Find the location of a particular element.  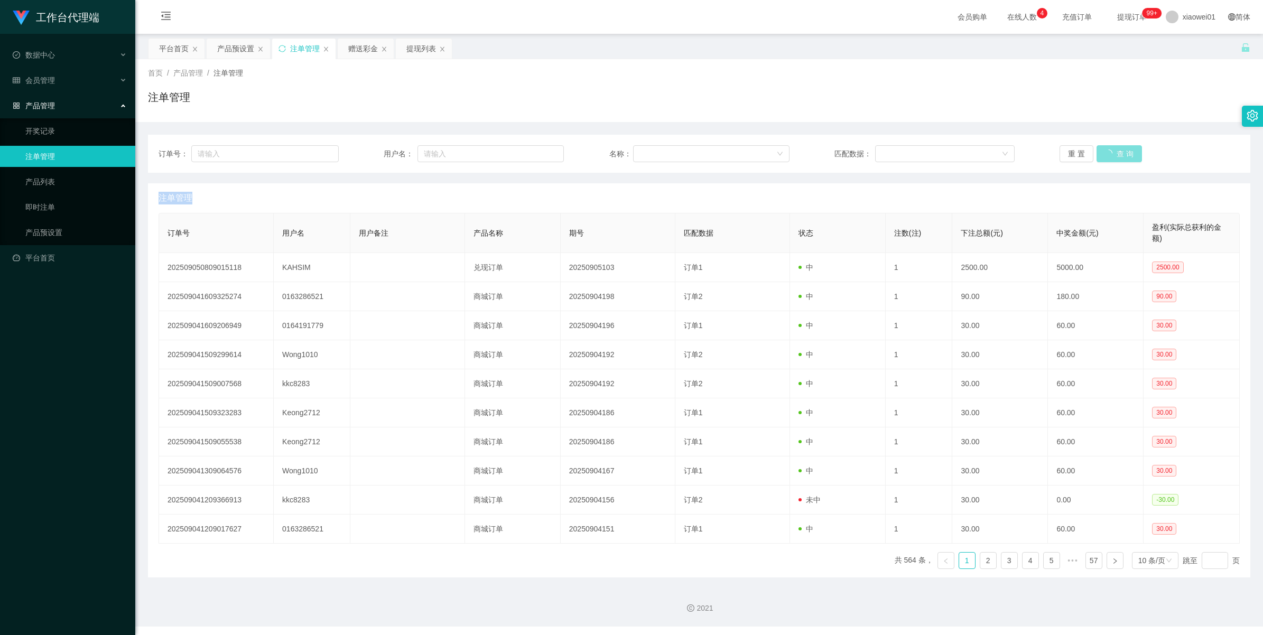

i: 图标: check-circle-o is located at coordinates (16, 55).